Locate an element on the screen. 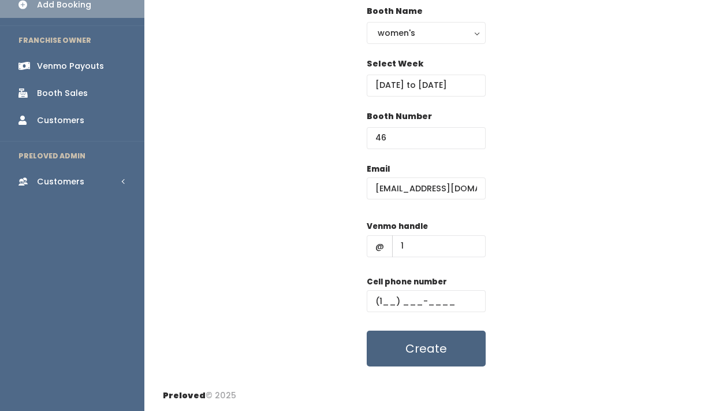 The width and height of the screenshot is (708, 411). label: Booth Number is located at coordinates (399, 116).